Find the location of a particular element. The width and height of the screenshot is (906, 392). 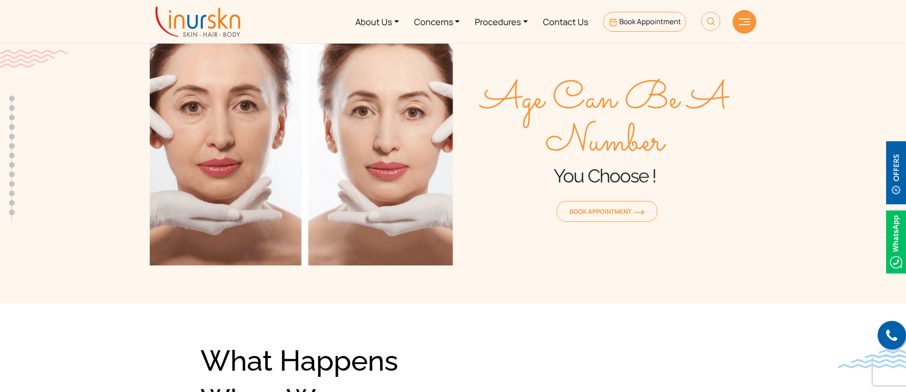

img: offerBt is located at coordinates (896, 173).